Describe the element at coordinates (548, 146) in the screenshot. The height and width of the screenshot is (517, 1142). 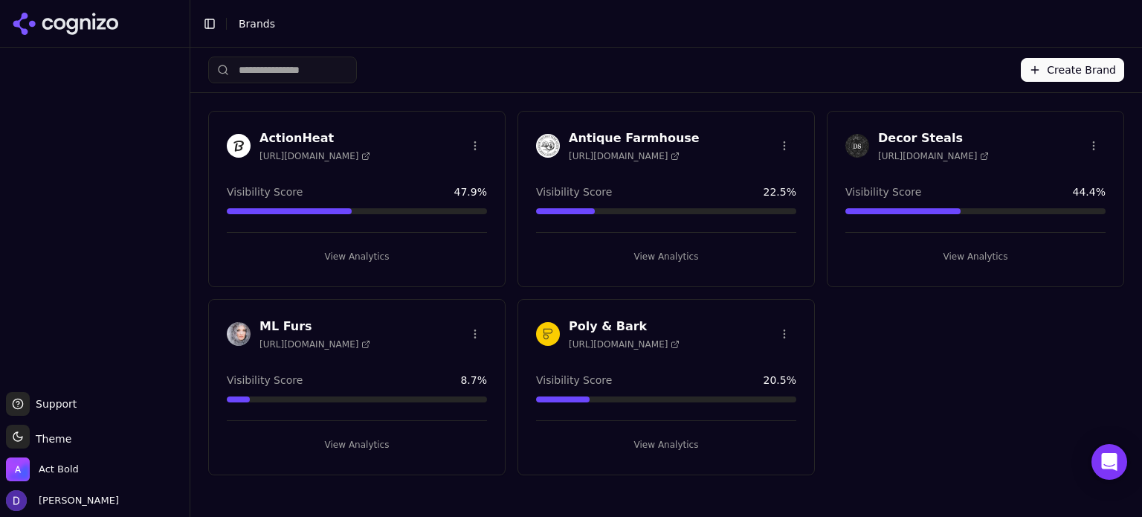
I see `img: Antique Farmhouse` at that location.